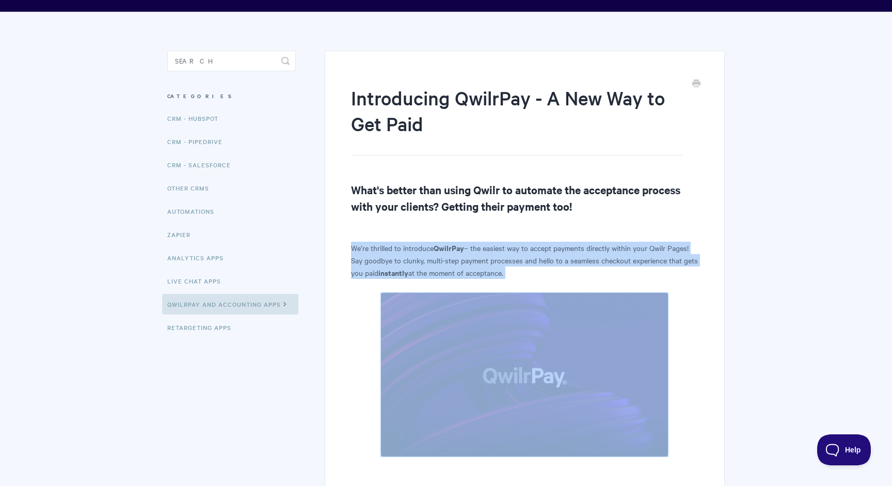 This screenshot has width=892, height=486. I want to click on a: Automations, so click(195, 211).